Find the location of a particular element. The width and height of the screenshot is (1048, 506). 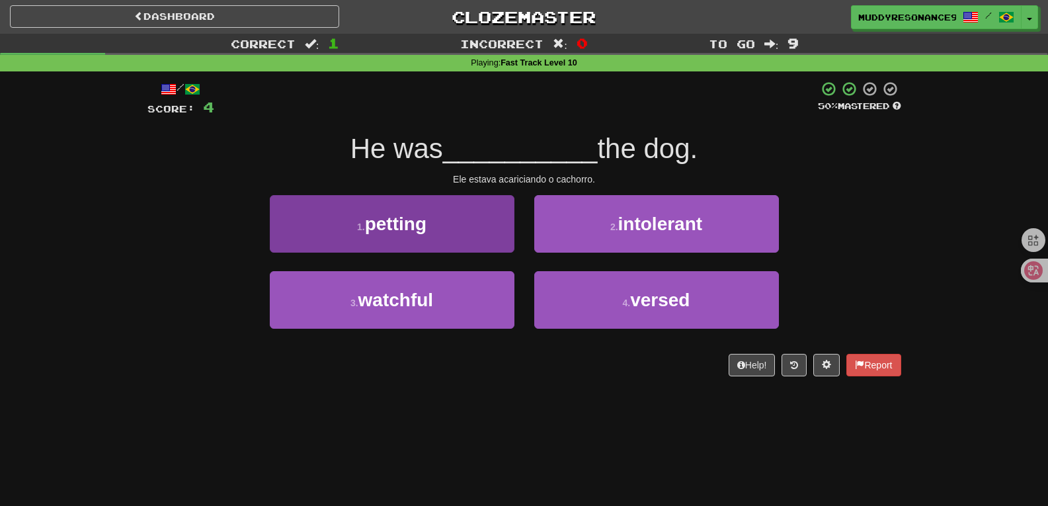

small: 3 . is located at coordinates (354, 303).